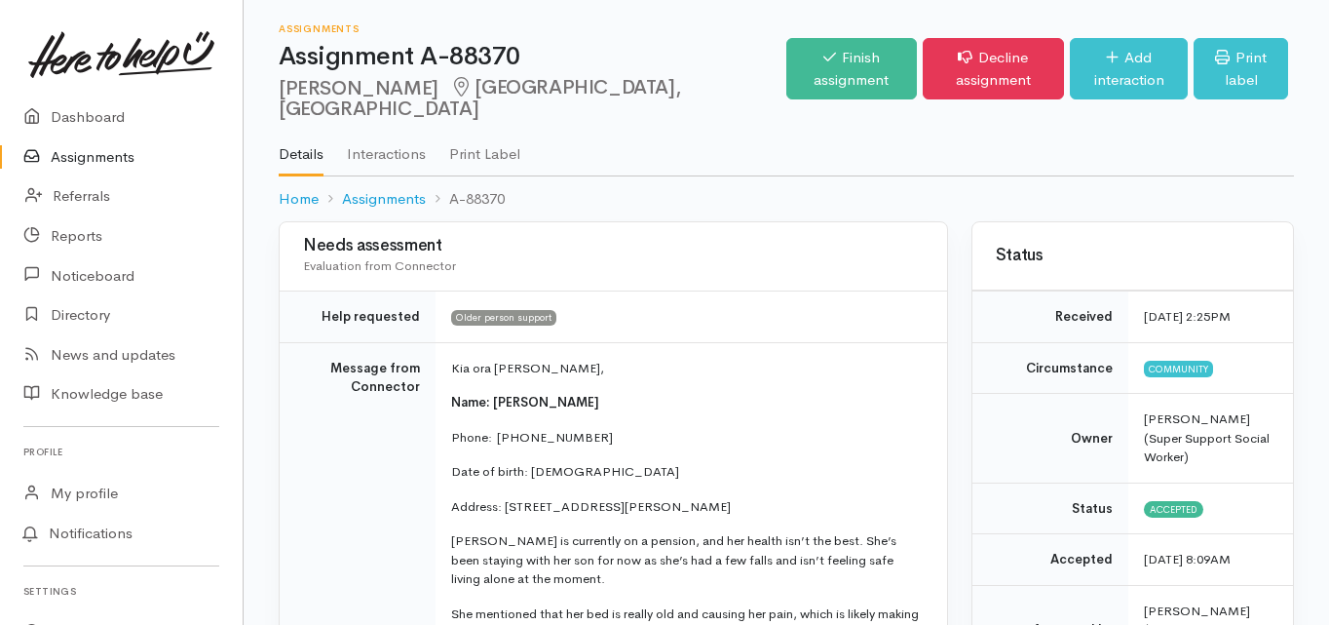 The width and height of the screenshot is (1329, 625). Describe the element at coordinates (532, 57) in the screenshot. I see `h1: Assignment A-88370` at that location.